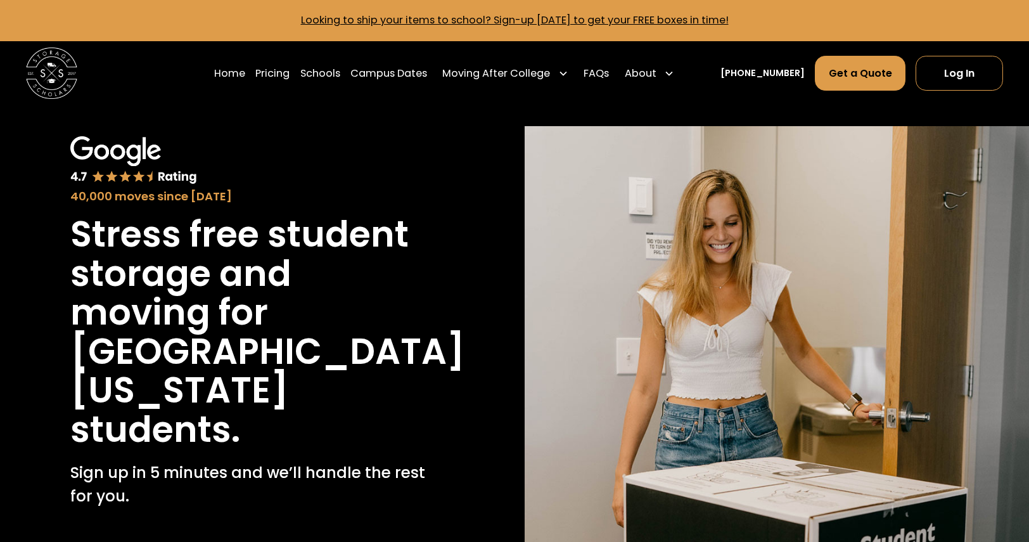 This screenshot has width=1029, height=542. I want to click on a: Get a Quote, so click(860, 73).